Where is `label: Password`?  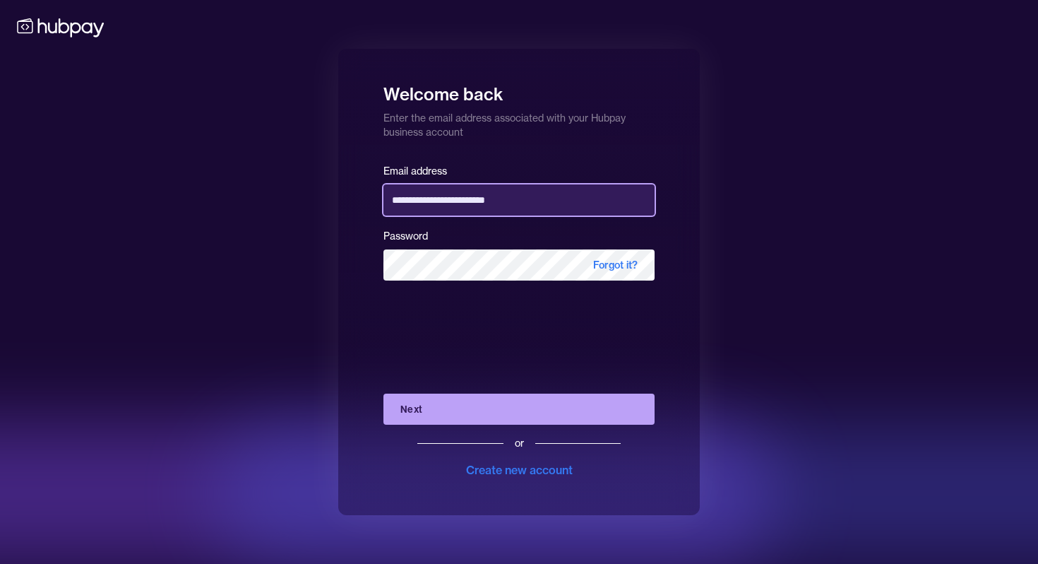 label: Password is located at coordinates (405, 236).